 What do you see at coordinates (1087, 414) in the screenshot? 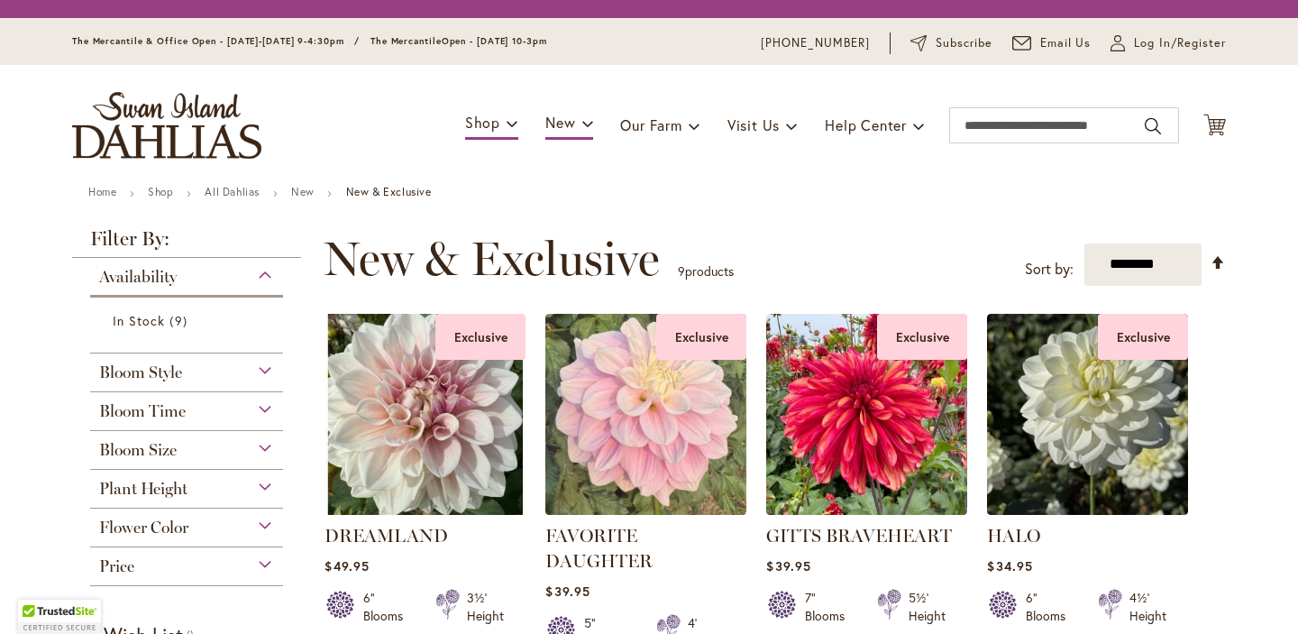
I see `img: HALO` at bounding box center [1087, 414].